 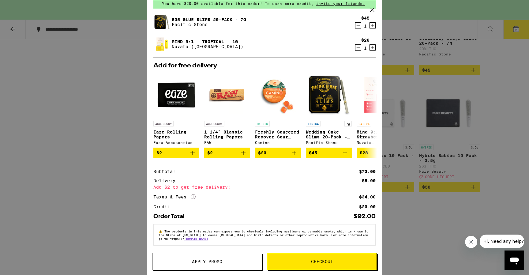 What do you see at coordinates (227, 95) in the screenshot?
I see `img: RAW - 1 1/4" Classic Rolling Papers` at bounding box center [227, 95].